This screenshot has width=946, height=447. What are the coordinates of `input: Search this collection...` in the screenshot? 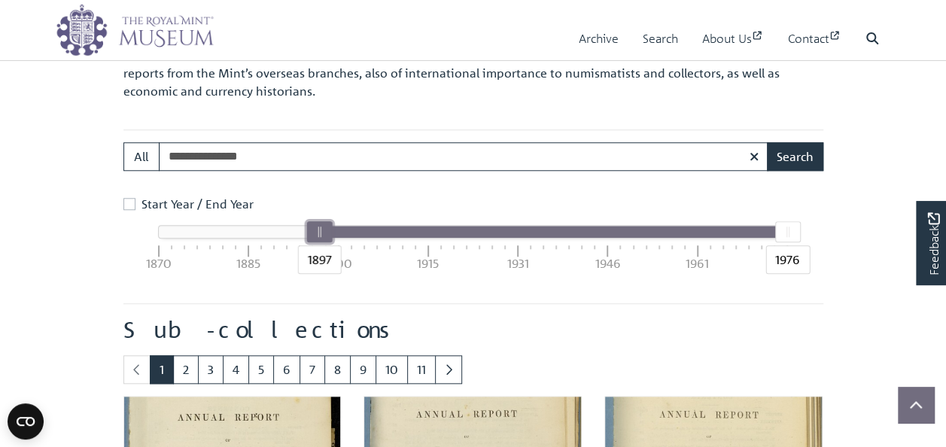 It's located at (464, 157).